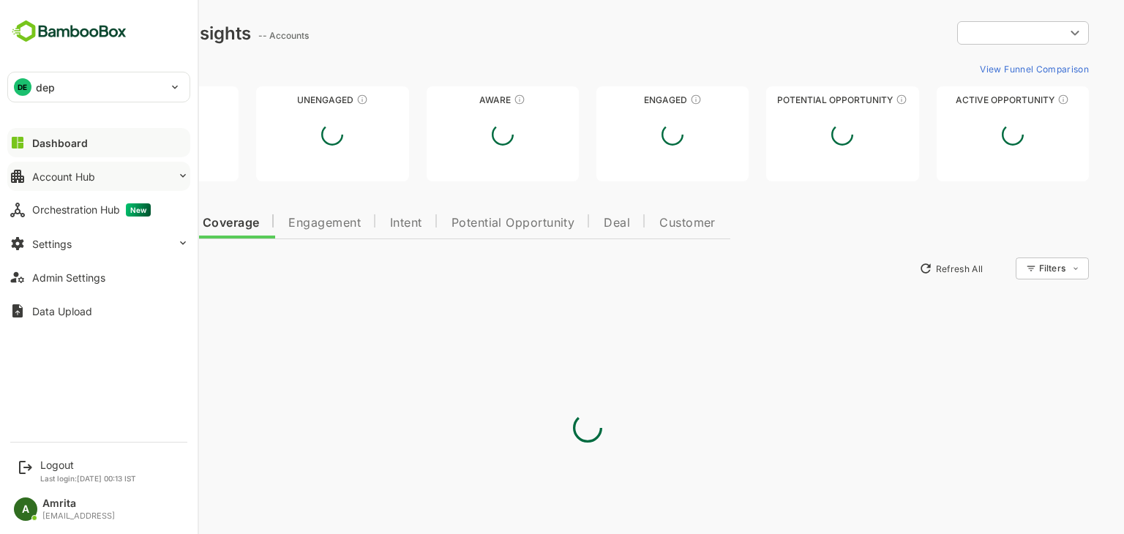 The image size is (1124, 534). I want to click on div: Potential Opportunity, so click(791, 100).